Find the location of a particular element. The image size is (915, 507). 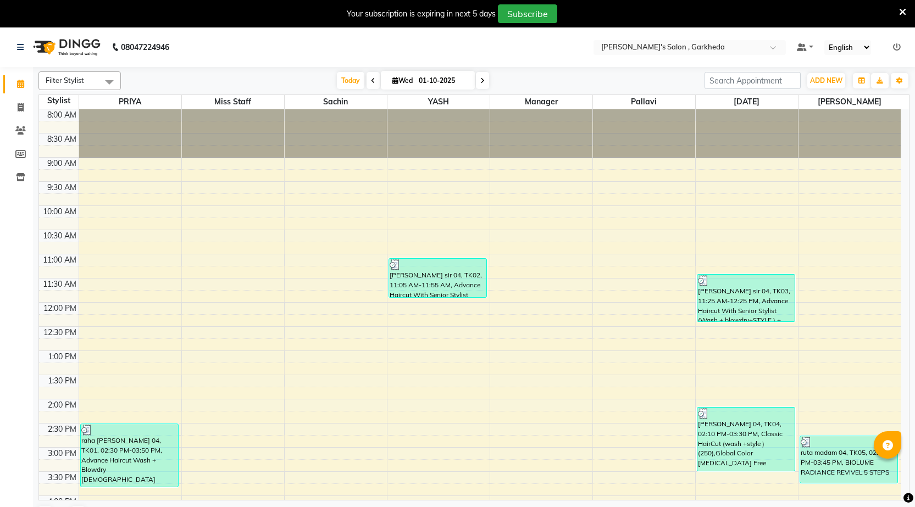

b: 08047224946 is located at coordinates (145, 47).